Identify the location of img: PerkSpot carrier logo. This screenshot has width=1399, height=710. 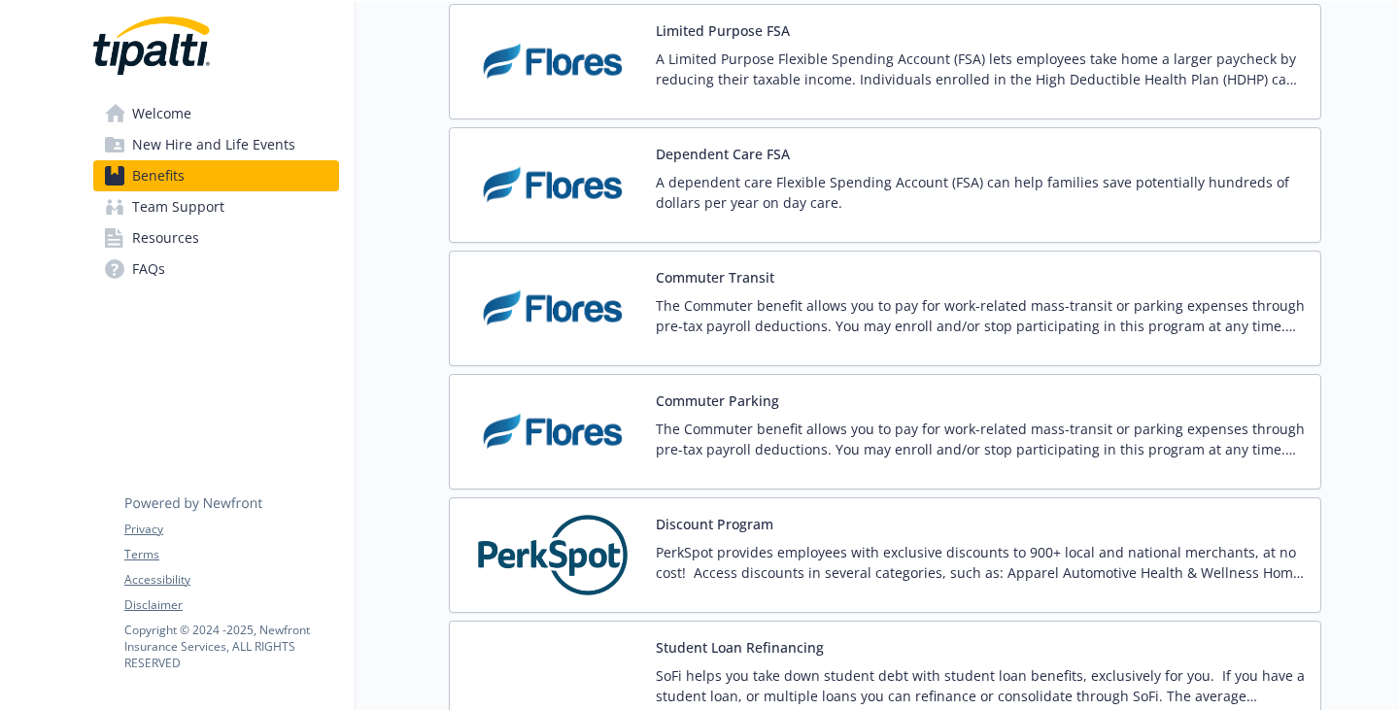
(553, 555).